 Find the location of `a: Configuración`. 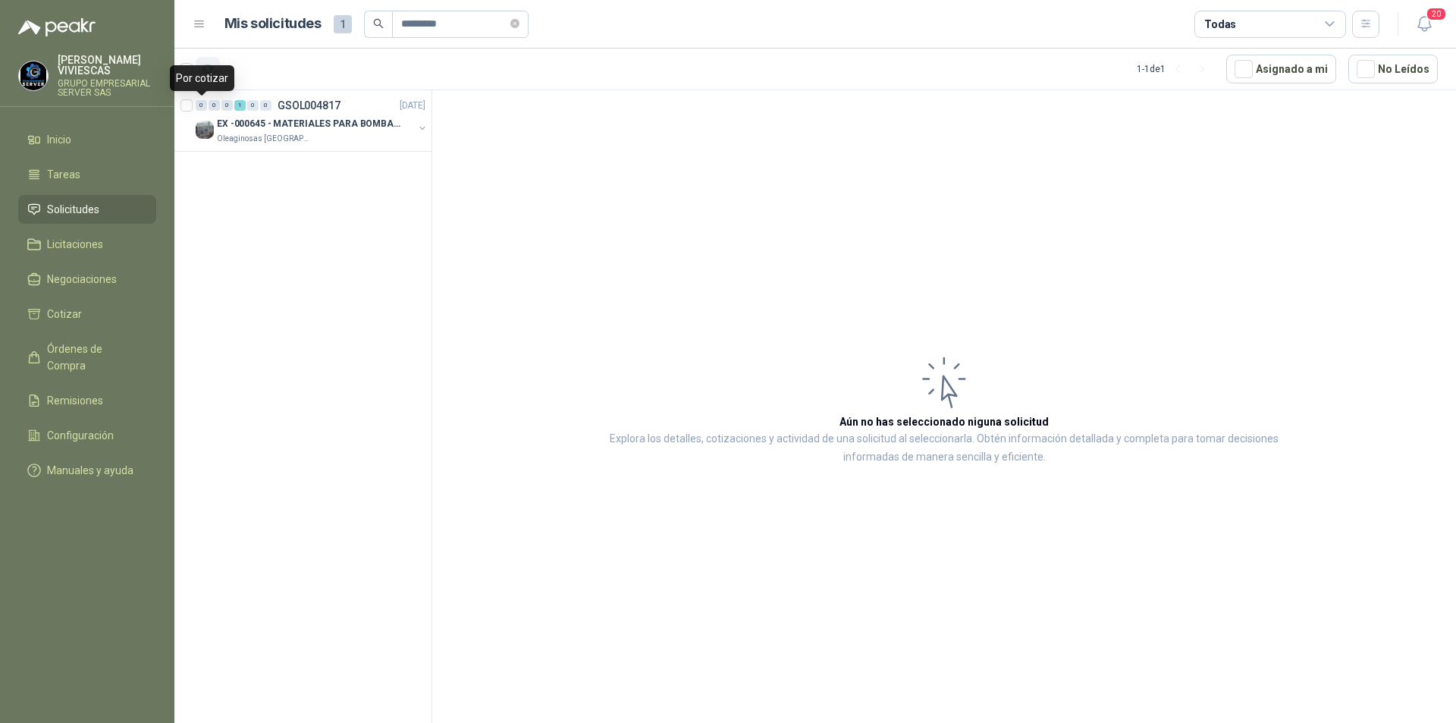

a: Configuración is located at coordinates (87, 435).